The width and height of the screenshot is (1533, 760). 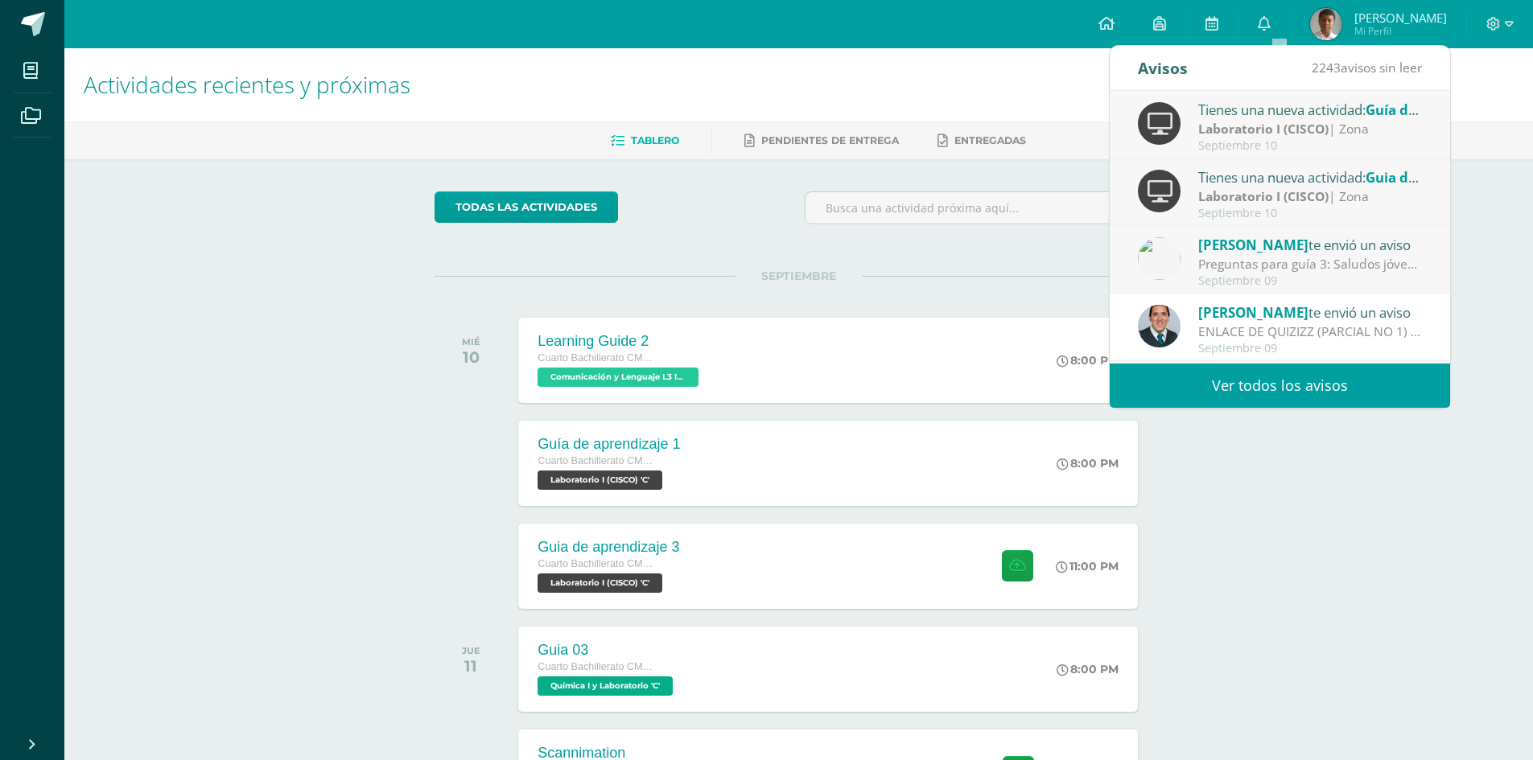 I want to click on div: Preguntas para guía 3: Saludos jóvenes, les comparto esta guía de preguntas que eben contestar pa..., so click(x=1310, y=264).